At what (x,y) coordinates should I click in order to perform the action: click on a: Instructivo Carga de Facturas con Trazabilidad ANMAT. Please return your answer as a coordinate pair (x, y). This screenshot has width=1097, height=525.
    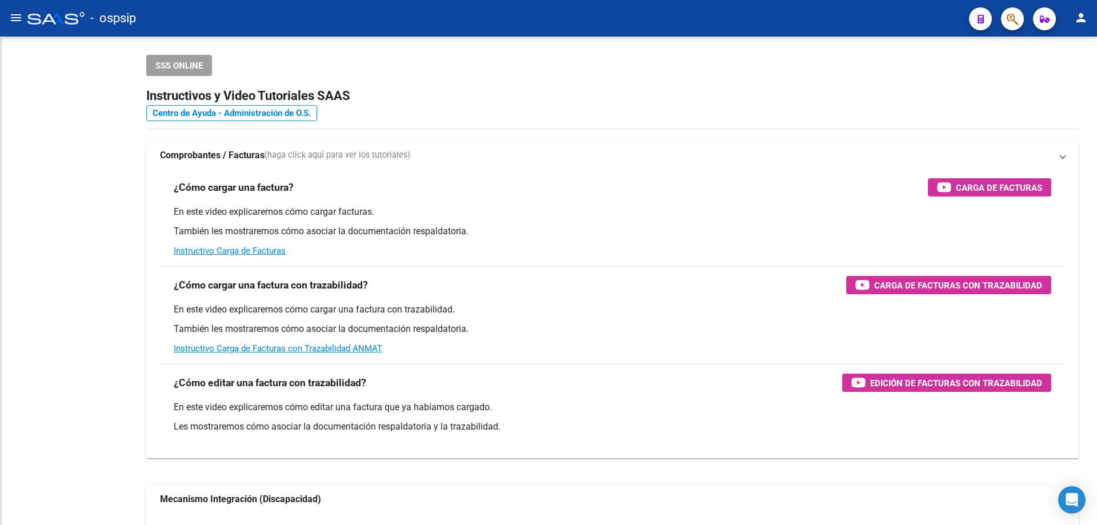
    Looking at the image, I should click on (278, 348).